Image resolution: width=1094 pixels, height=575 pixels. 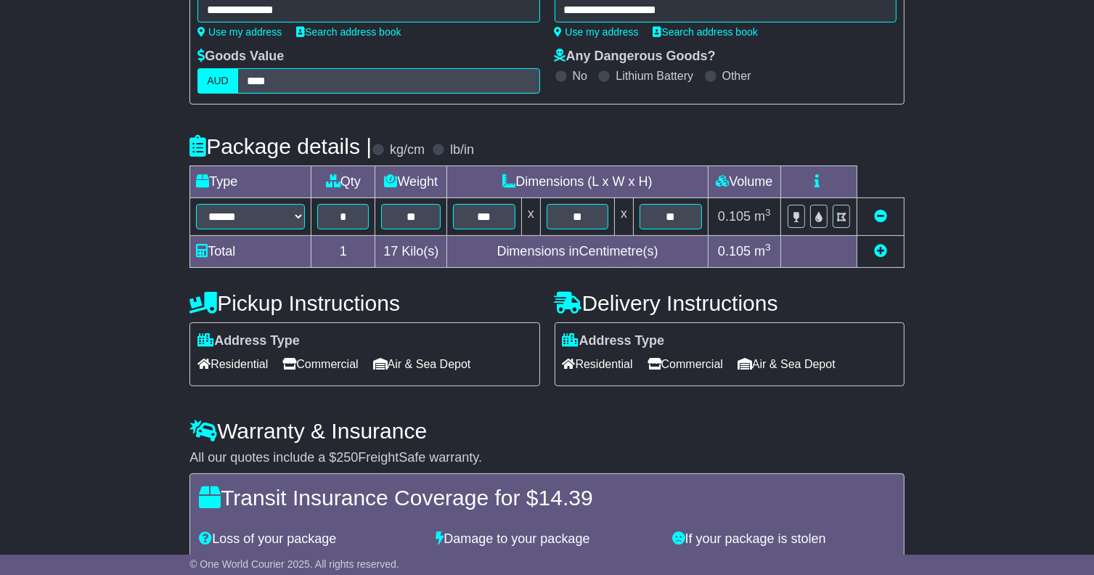 What do you see at coordinates (578, 252) in the screenshot?
I see `td: Dimensions in Centimetre(s)` at bounding box center [578, 252].